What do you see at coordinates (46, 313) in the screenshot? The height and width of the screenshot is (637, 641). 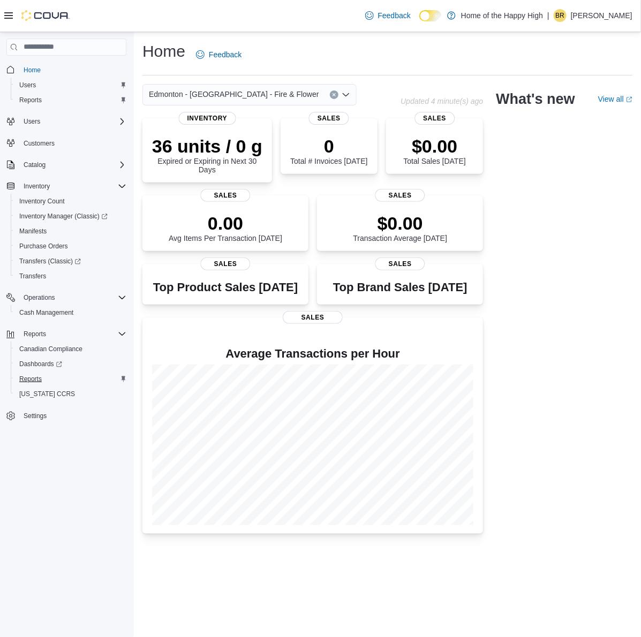 I see `a: Cash Management` at bounding box center [46, 313].